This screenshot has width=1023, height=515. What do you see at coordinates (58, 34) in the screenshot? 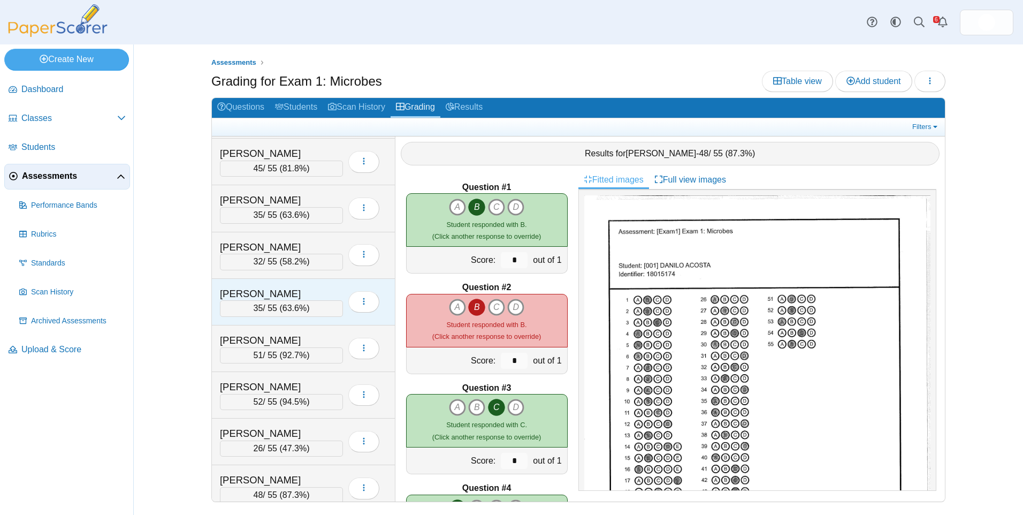
I see `a: PaperScorer` at bounding box center [58, 34].